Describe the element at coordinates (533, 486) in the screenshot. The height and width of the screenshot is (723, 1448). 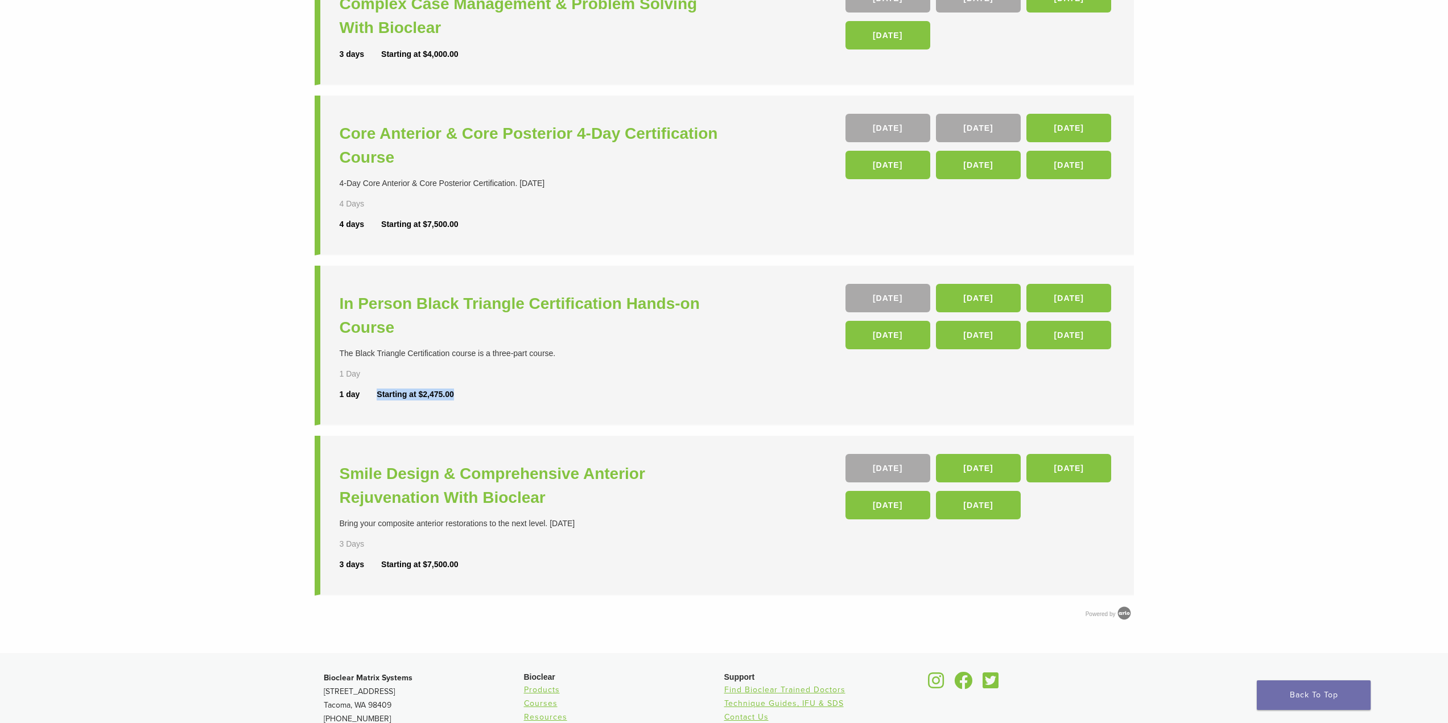
I see `a: Smile Design & Comprehensive Anterior Rejuvenation With Bioclear` at that location.